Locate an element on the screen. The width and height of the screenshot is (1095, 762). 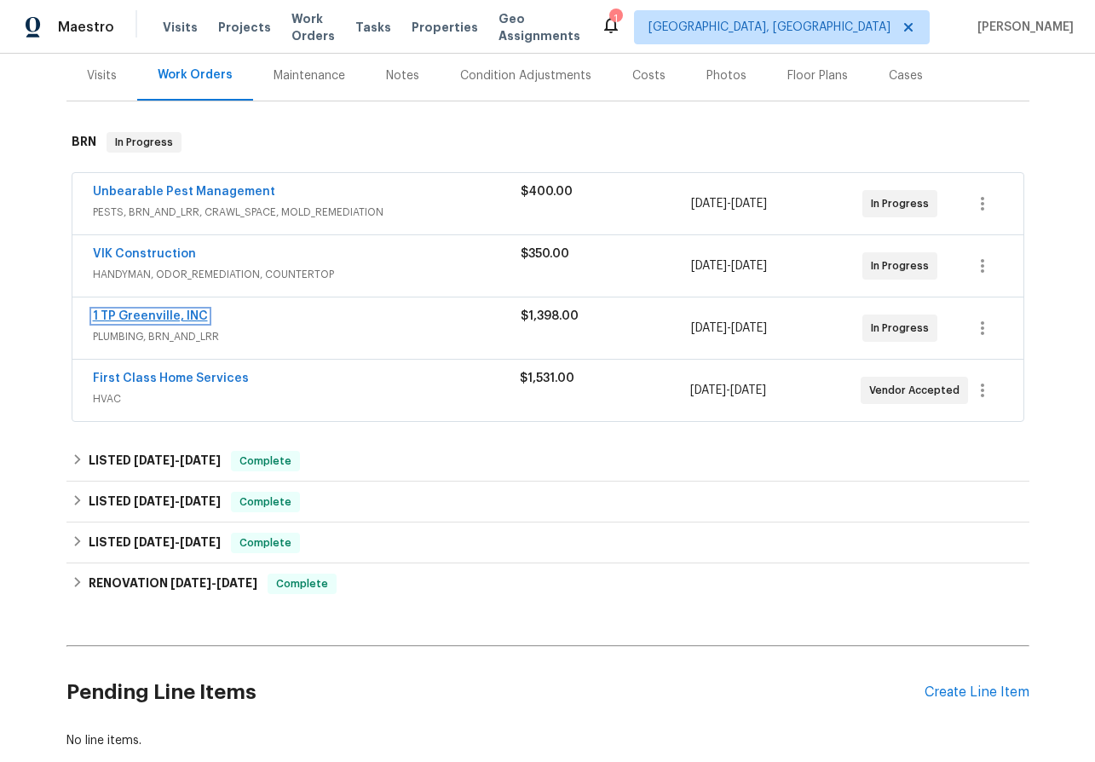
a: 1 TP Greenville, INC is located at coordinates (150, 316).